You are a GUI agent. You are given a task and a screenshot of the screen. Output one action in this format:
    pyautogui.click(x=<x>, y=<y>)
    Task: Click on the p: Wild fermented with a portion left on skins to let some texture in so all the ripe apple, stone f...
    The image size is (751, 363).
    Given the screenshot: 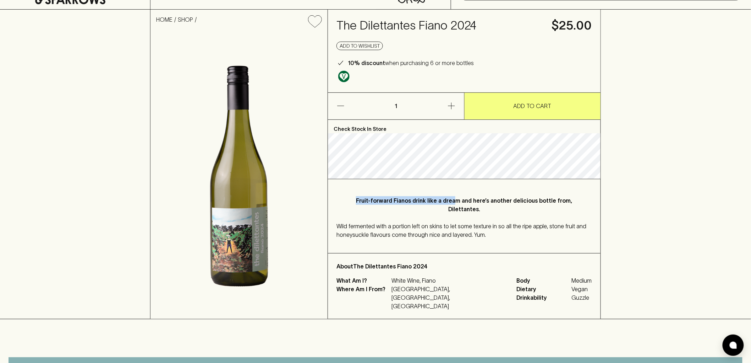 What is the action you would take?
    pyautogui.click(x=464, y=230)
    